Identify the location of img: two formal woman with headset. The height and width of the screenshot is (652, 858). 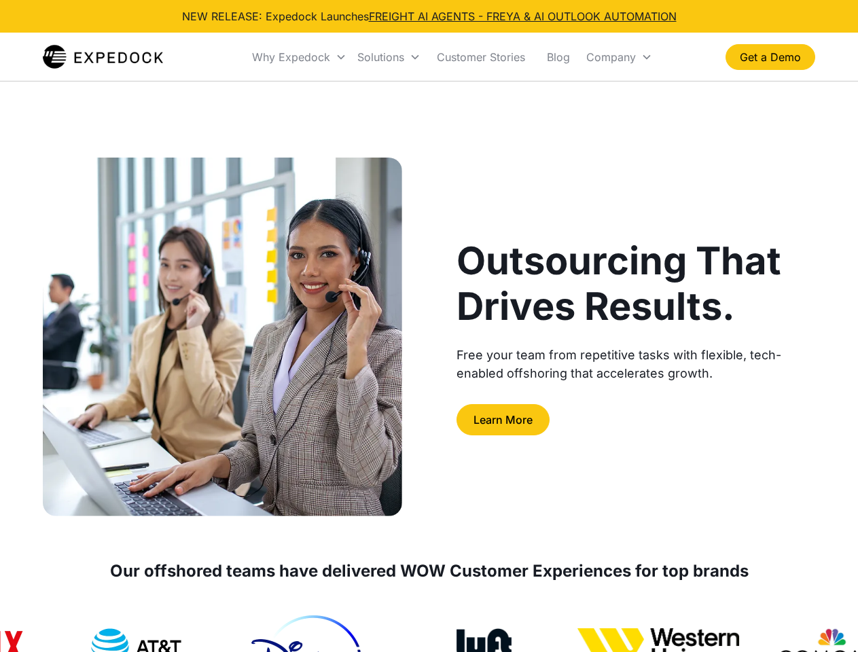
(222, 337).